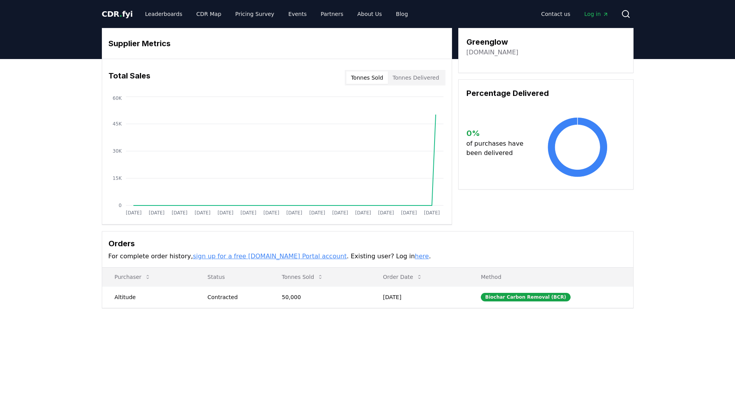  What do you see at coordinates (368, 244) in the screenshot?
I see `h3: Orders` at bounding box center [368, 244].